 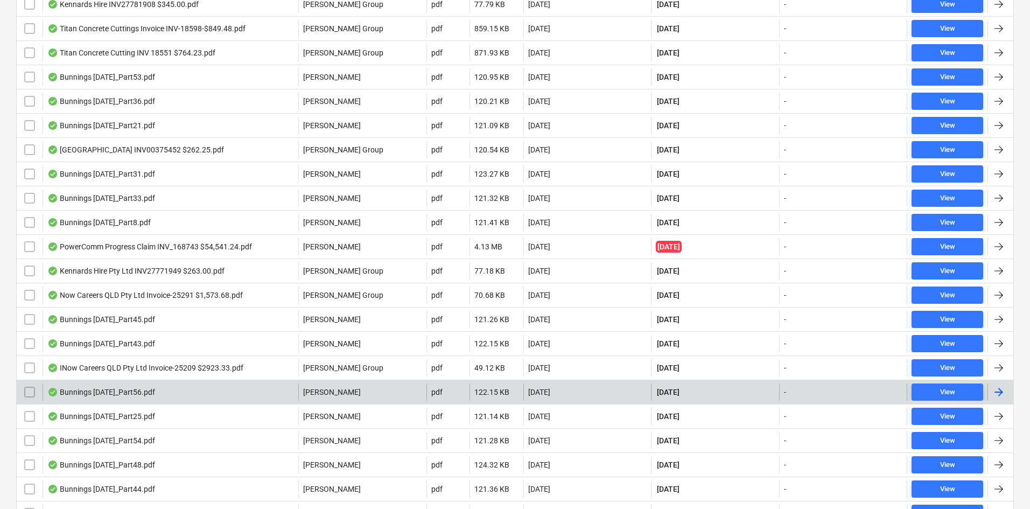 I want to click on div: INow Careers QLD Pty Ltd Invoice-25209 $2923.33.pdf, so click(x=145, y=368).